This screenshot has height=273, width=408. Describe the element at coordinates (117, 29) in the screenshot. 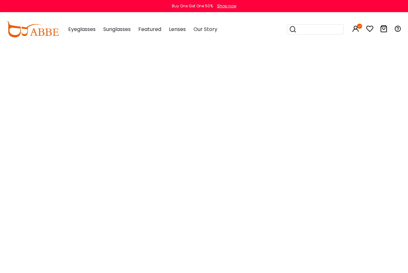

I see `span: Sunglasses` at that location.